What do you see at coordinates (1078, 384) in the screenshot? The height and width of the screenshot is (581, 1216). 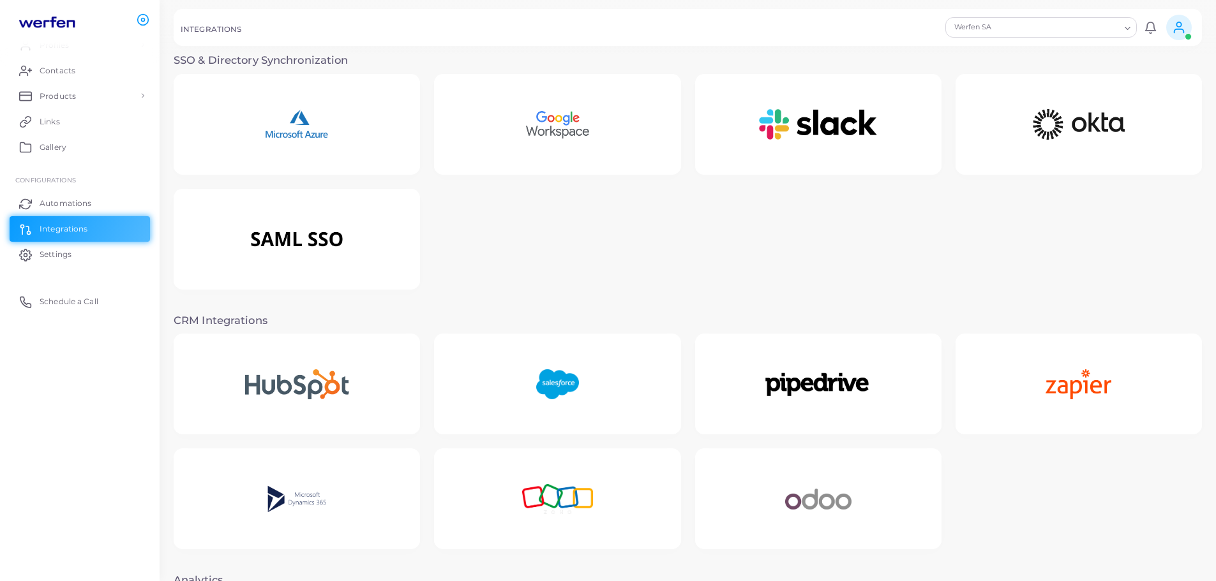 I see `img: Zapier` at bounding box center [1078, 384].